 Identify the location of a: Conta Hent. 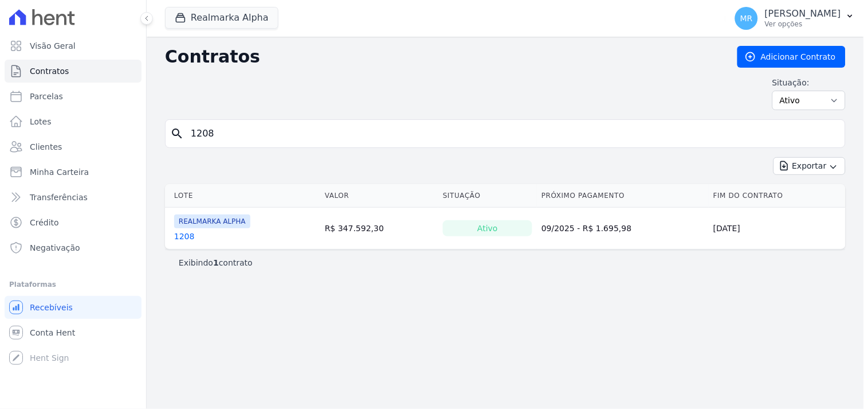
(73, 332).